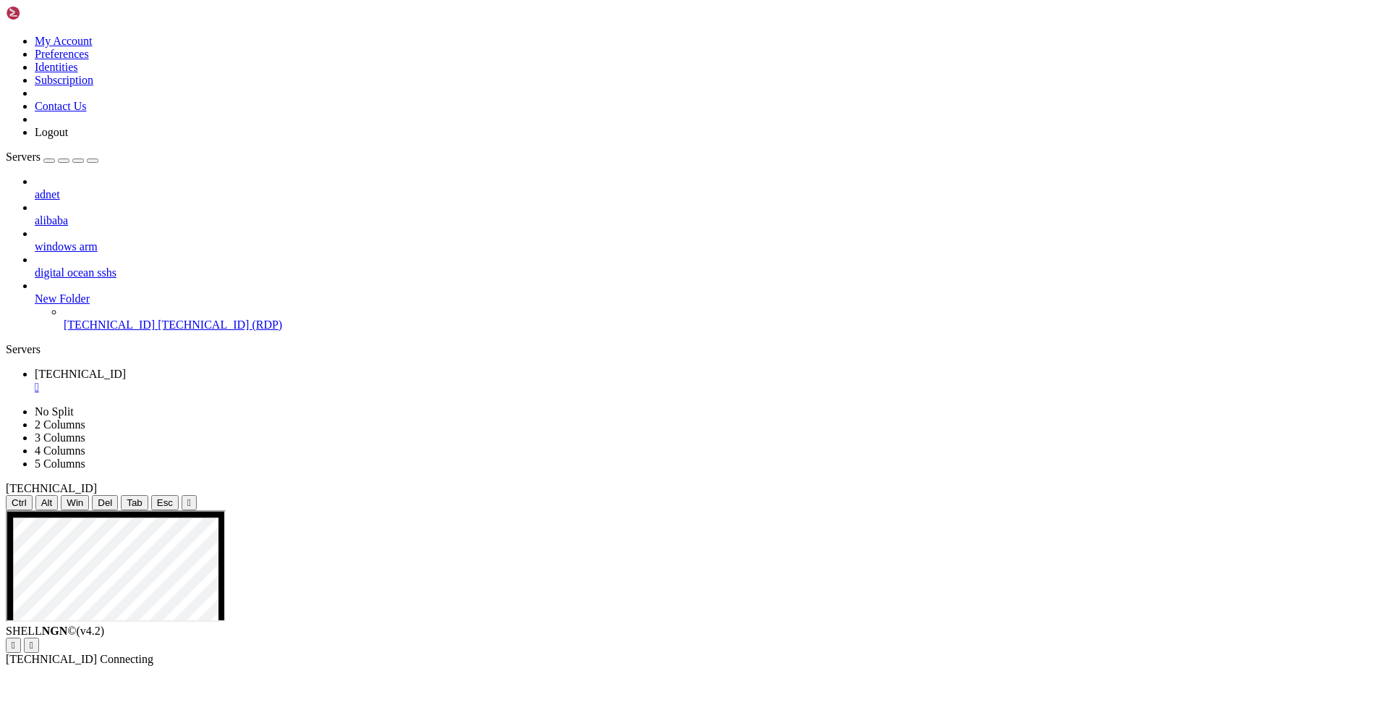 This screenshot has width=1389, height=705. Describe the element at coordinates (709, 305) in the screenshot. I see `li: New Folder` at that location.